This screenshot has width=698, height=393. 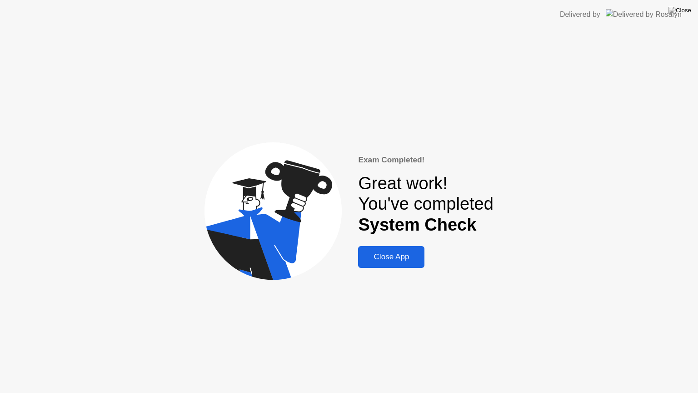 I want to click on div: Close App, so click(x=391, y=257).